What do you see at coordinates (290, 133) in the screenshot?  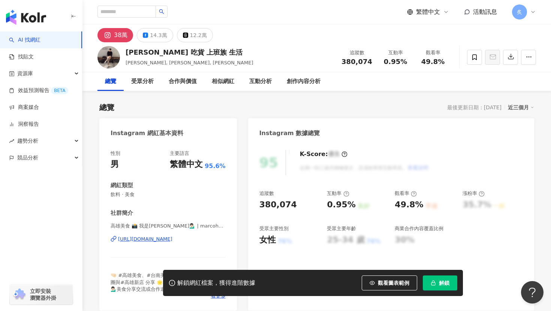 I see `div: Instagram 數據總覽` at bounding box center [290, 133].